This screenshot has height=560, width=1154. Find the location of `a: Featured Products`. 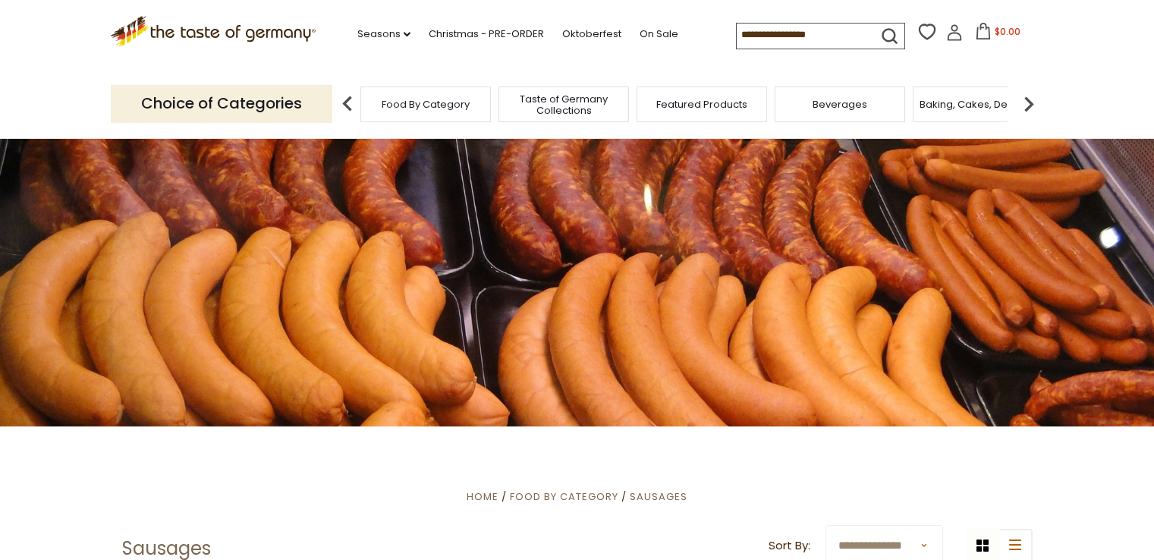

a: Featured Products is located at coordinates (702, 104).